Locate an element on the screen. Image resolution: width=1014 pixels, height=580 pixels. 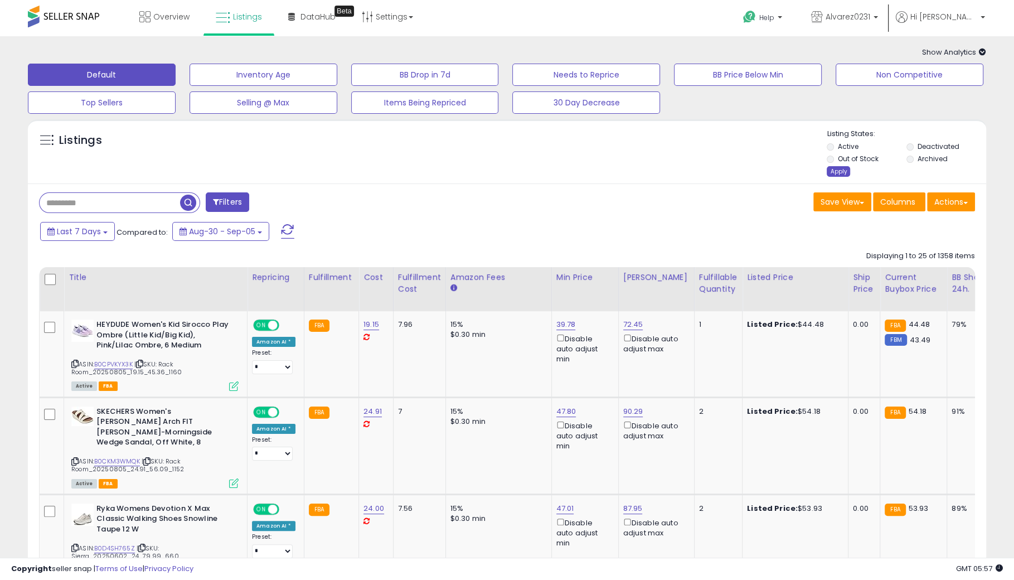
strong: Copyright is located at coordinates (31, 568).